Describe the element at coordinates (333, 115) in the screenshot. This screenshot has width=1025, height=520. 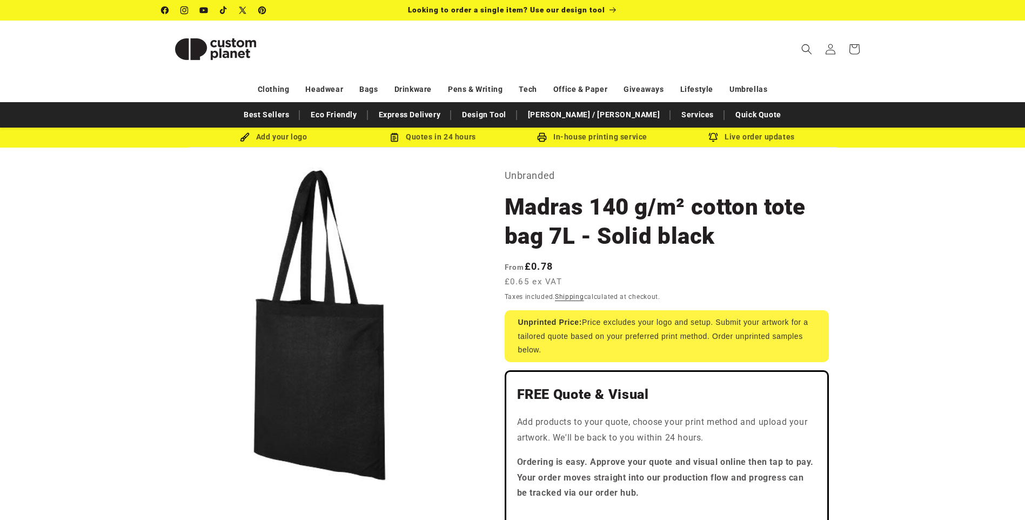
I see `a: Eco Friendly` at that location.